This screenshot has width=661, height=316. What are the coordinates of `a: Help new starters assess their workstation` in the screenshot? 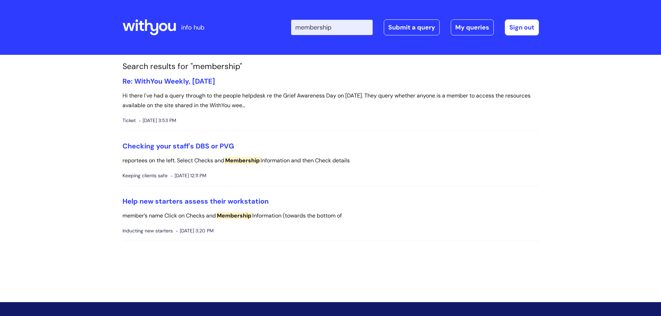 It's located at (195, 201).